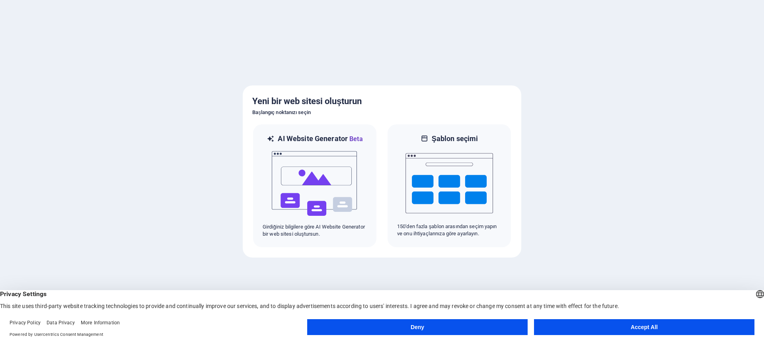  Describe the element at coordinates (320, 139) in the screenshot. I see `h6: AI Website Generator` at that location.